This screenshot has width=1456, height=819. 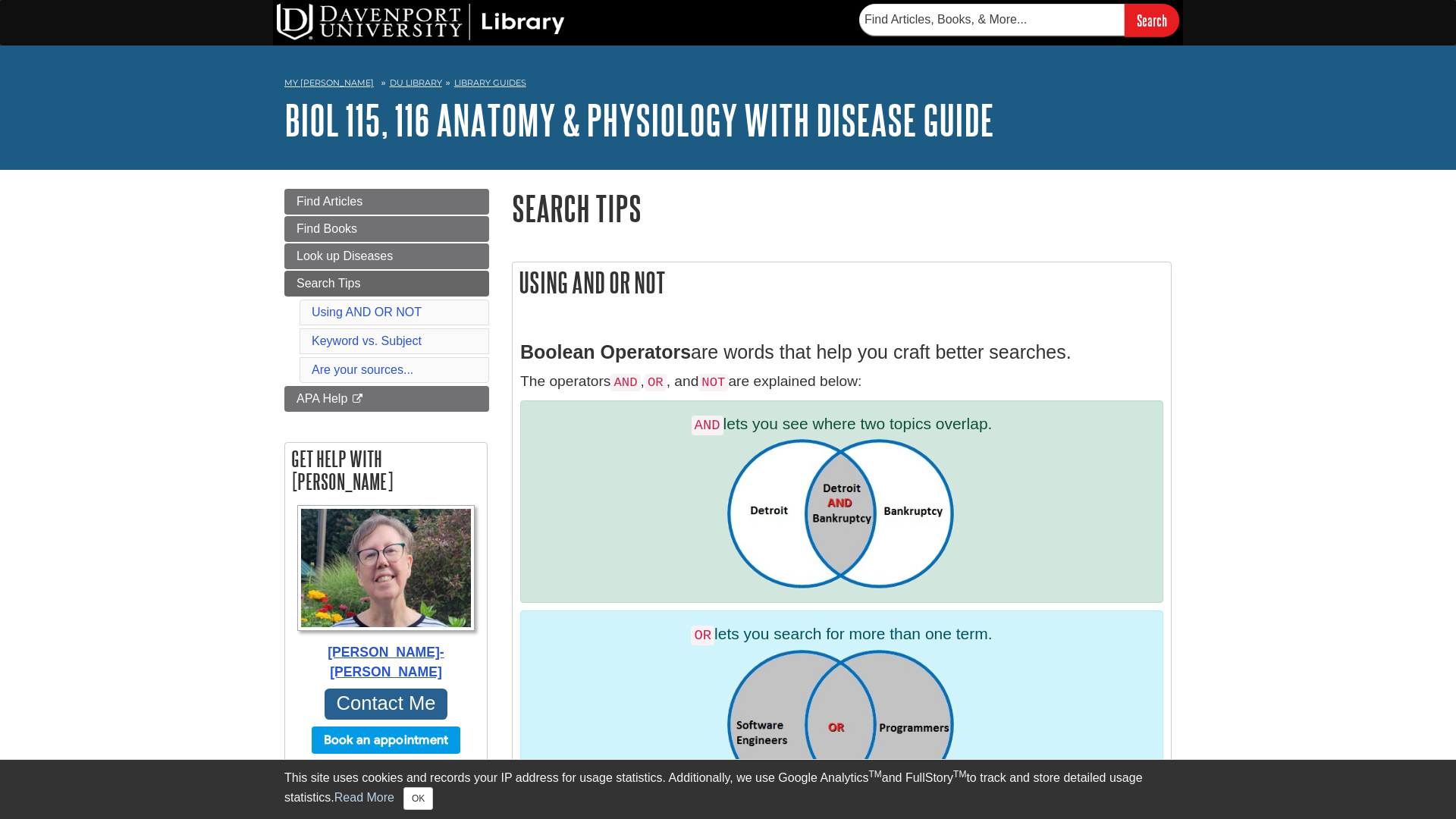 I want to click on a: DU Library, so click(x=416, y=83).